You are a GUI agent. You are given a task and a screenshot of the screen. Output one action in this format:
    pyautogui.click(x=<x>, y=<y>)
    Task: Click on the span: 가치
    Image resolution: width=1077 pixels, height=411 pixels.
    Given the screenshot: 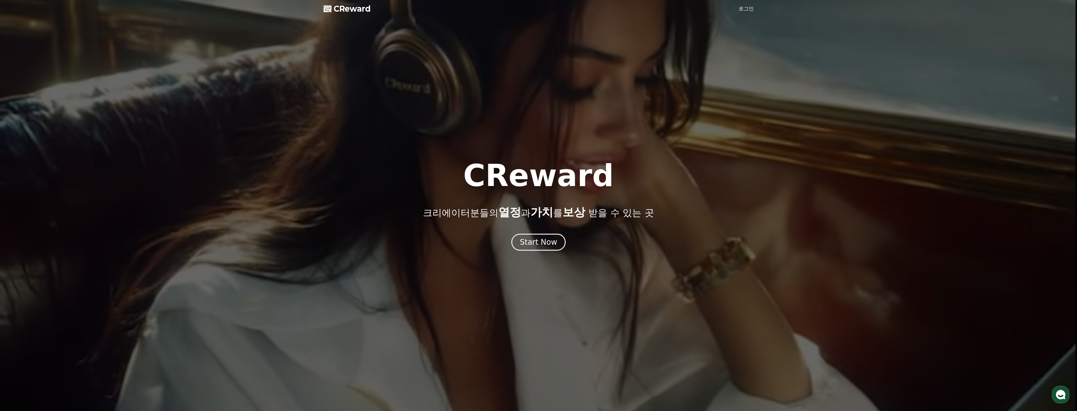 What is the action you would take?
    pyautogui.click(x=542, y=212)
    